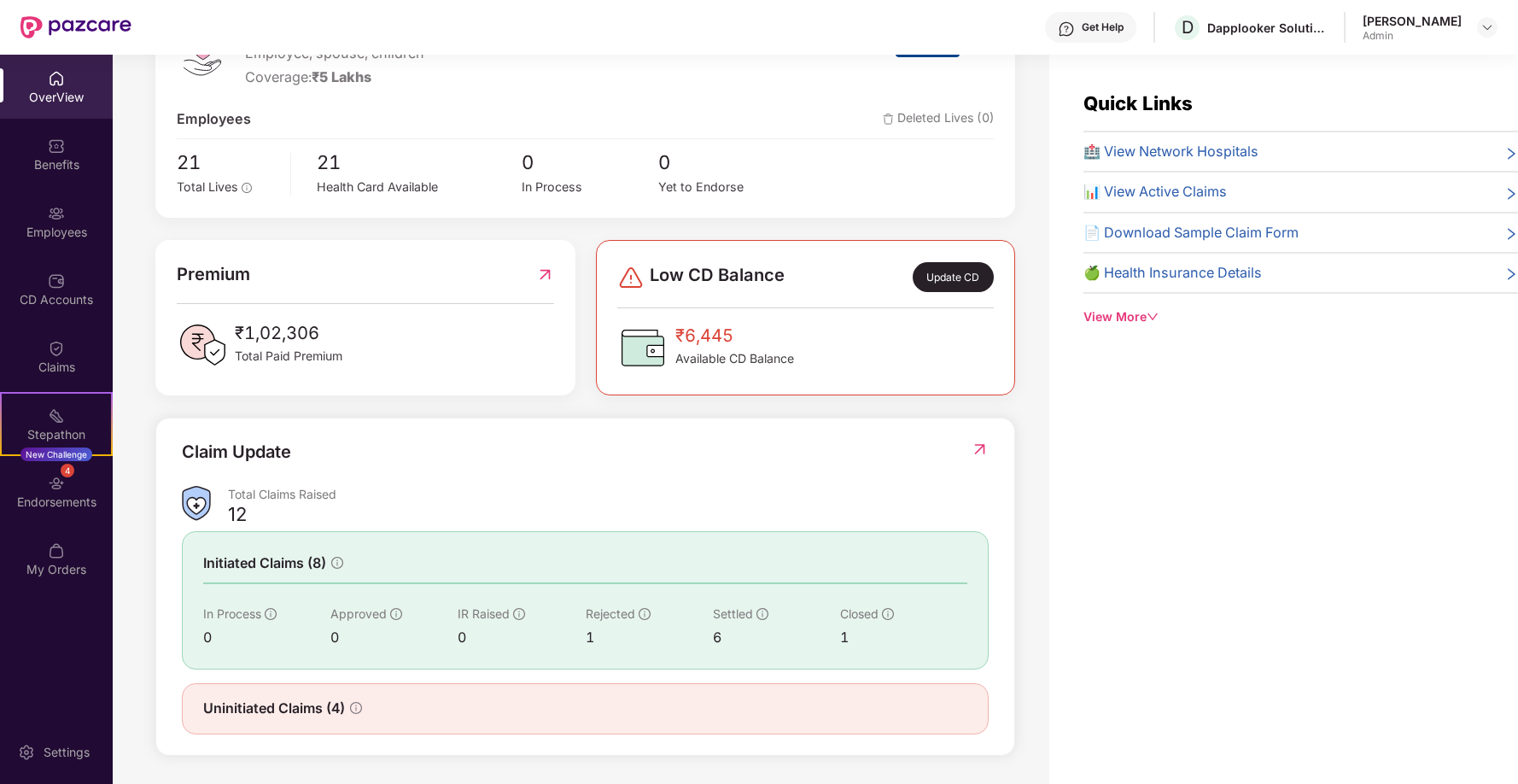 The height and width of the screenshot is (784, 1518). What do you see at coordinates (57, 434) in the screenshot?
I see `div: Stepathon` at bounding box center [57, 434].